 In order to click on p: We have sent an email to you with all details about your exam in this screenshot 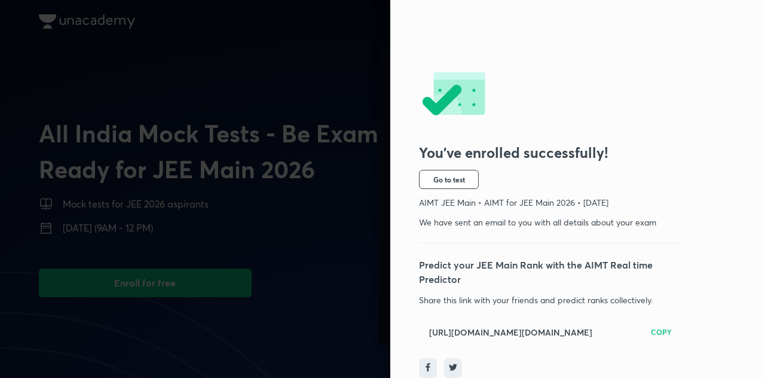, I will do `click(550, 222)`.